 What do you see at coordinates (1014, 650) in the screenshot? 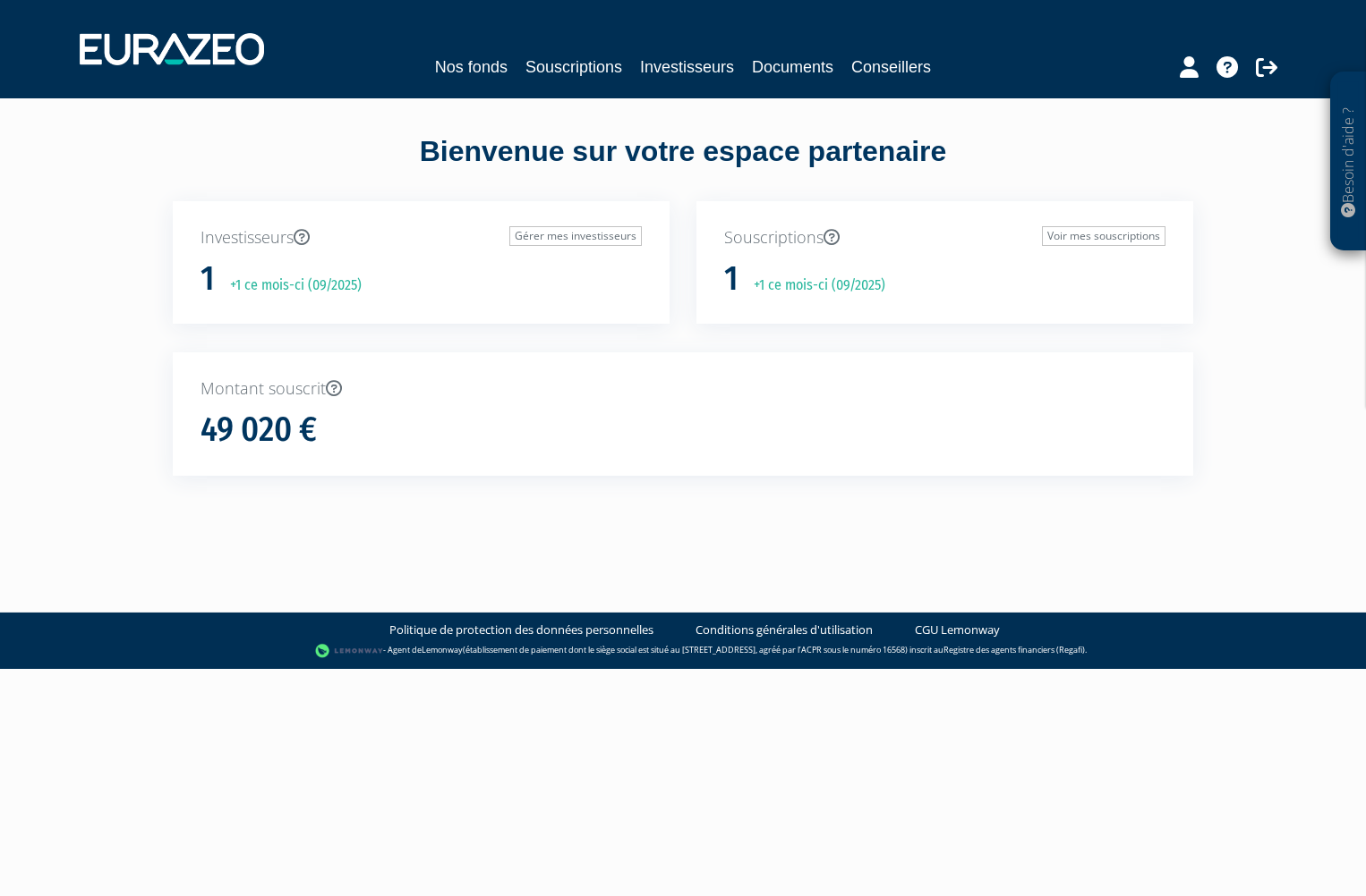
I see `a: Registre des agents financiers (Regafi)` at bounding box center [1014, 650].